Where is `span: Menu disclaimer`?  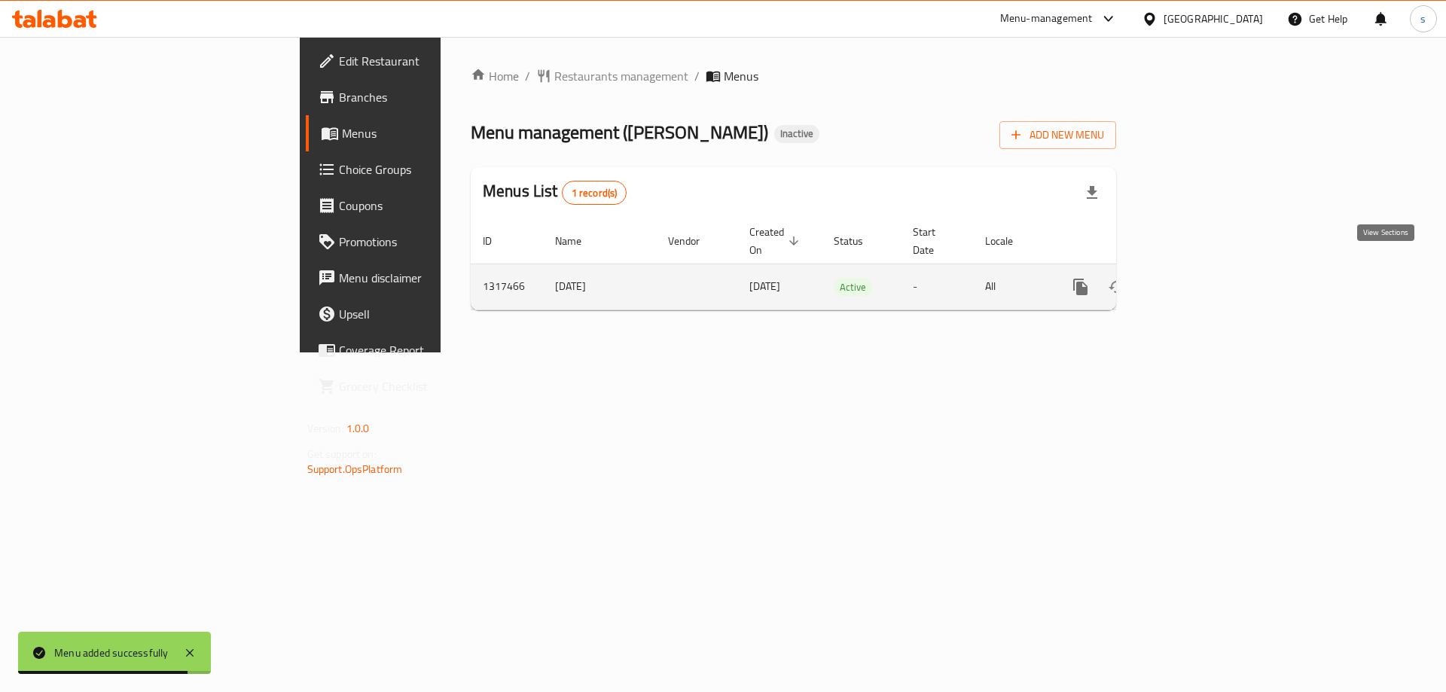 span: Menu disclaimer is located at coordinates (434, 278).